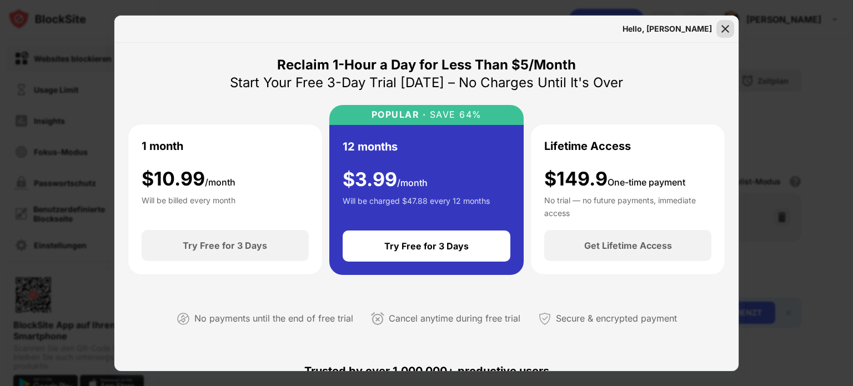 Image resolution: width=853 pixels, height=386 pixels. What do you see at coordinates (426, 65) in the screenshot?
I see `div: Reclaim 1-Hour a Day for Less Than $5/Month` at bounding box center [426, 65].